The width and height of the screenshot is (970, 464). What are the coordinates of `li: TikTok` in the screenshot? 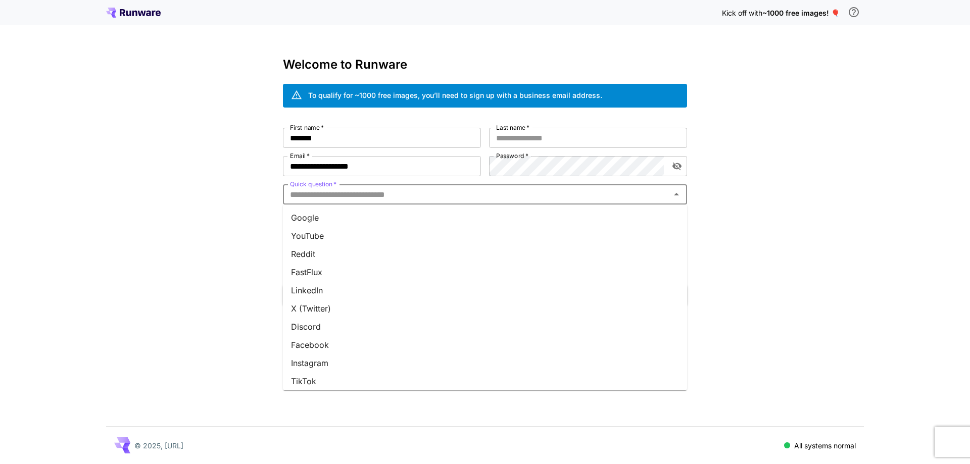 It's located at (485, 381).